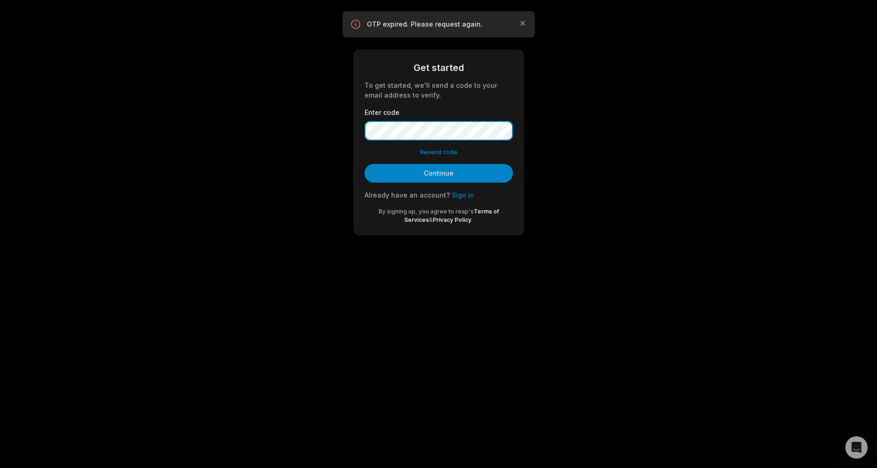  Describe the element at coordinates (407, 195) in the screenshot. I see `span: Already have an account?` at that location.